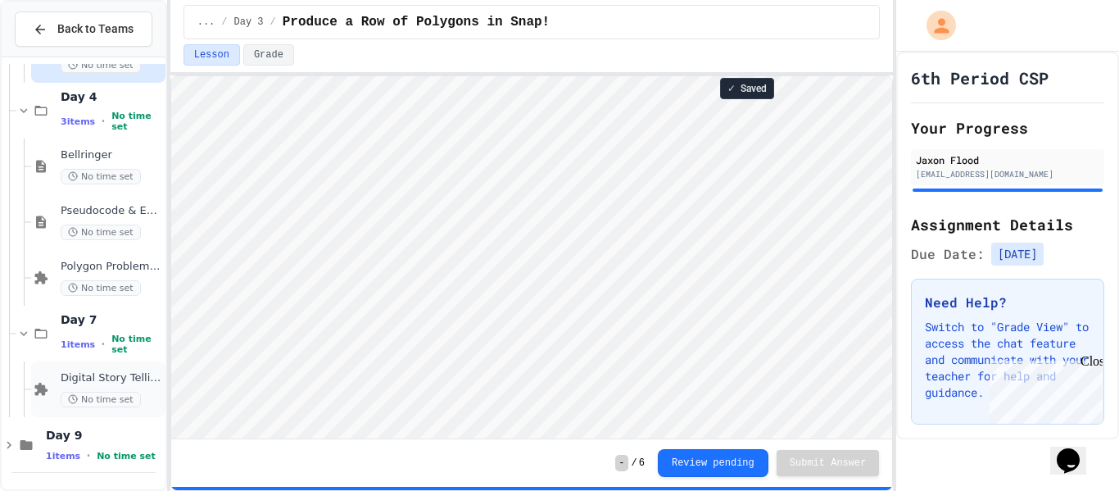  I want to click on span: Polygon Problem Solving, so click(111, 266).